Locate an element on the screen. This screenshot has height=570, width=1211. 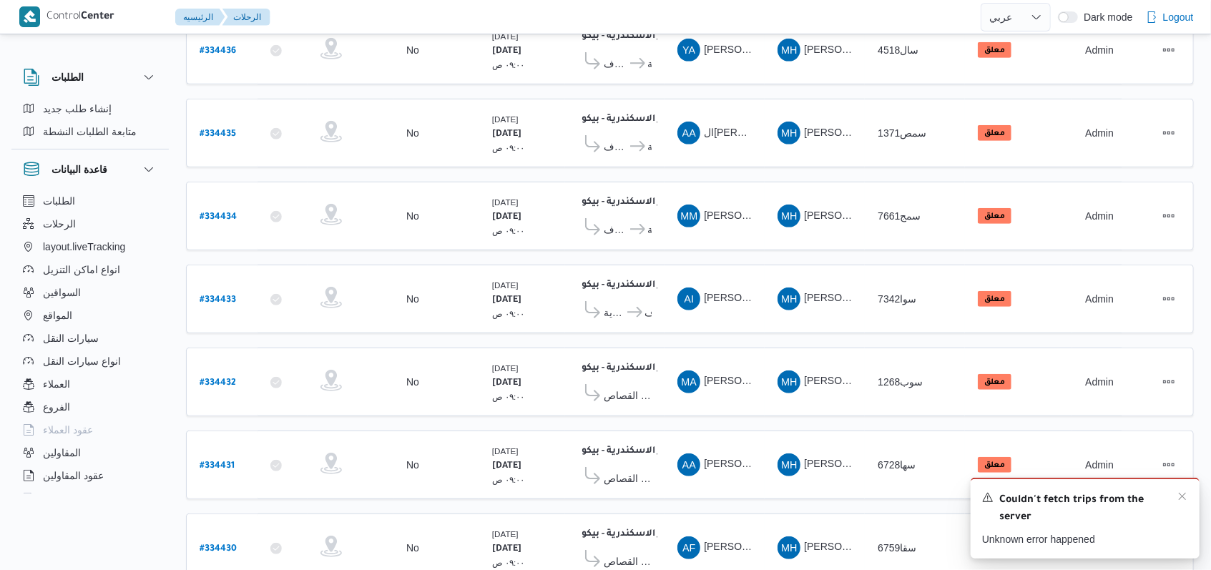
div: Muhammad Ali Abadalamajid Ahmad is located at coordinates (689, 382).